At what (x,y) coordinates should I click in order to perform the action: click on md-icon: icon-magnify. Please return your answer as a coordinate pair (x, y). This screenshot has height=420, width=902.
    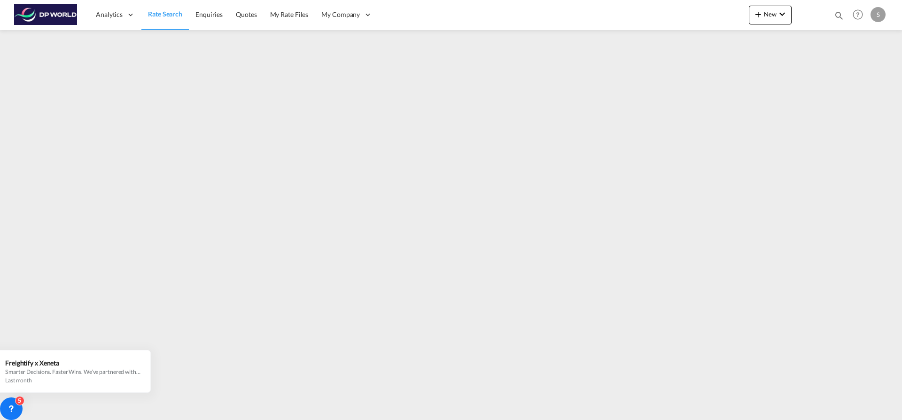
    Looking at the image, I should click on (839, 16).